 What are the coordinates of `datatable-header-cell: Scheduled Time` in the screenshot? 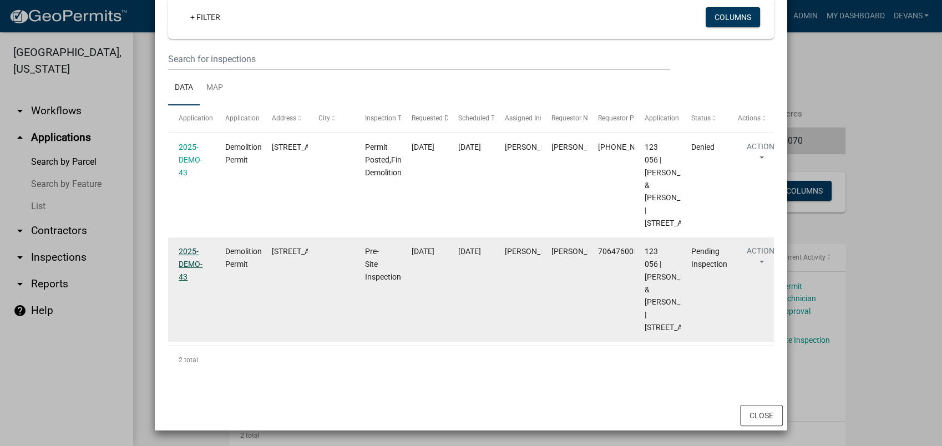 It's located at (471, 119).